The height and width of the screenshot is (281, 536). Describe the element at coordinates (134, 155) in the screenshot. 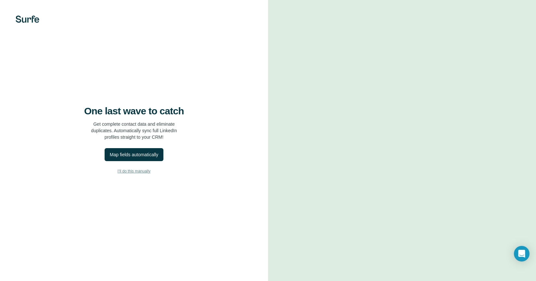

I see `button: Map fields automatically` at that location.